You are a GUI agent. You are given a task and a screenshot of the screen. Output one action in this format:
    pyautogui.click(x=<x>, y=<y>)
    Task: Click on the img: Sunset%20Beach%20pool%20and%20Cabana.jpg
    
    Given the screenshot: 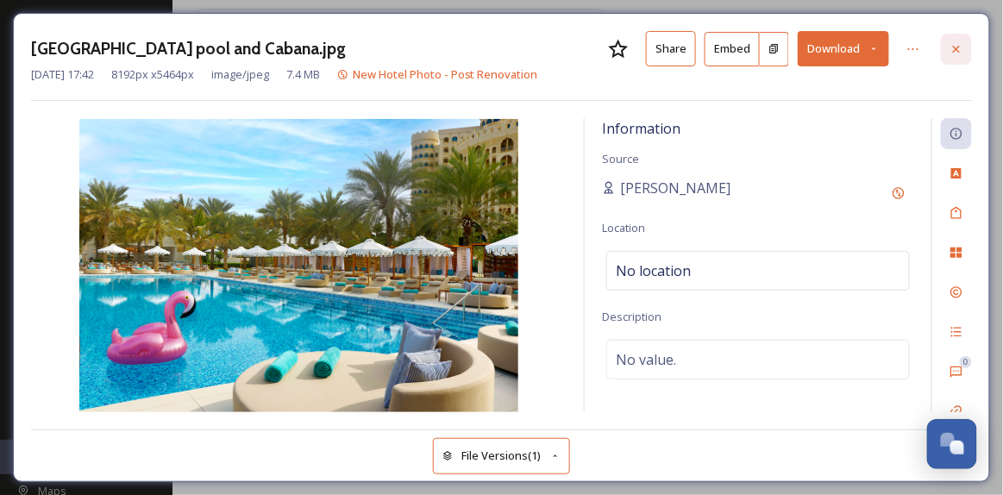 What is the action you would take?
    pyautogui.click(x=298, y=266)
    